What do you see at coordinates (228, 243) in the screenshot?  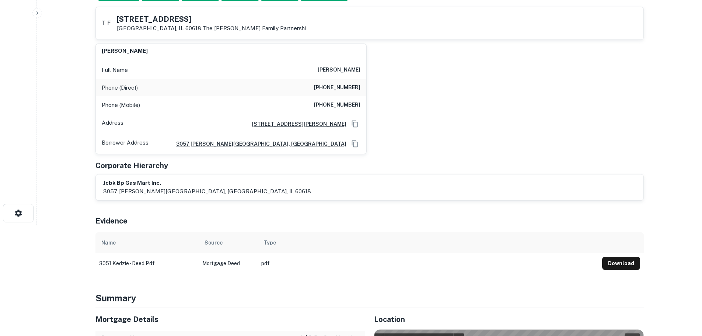 I see `th: Source` at bounding box center [228, 243].